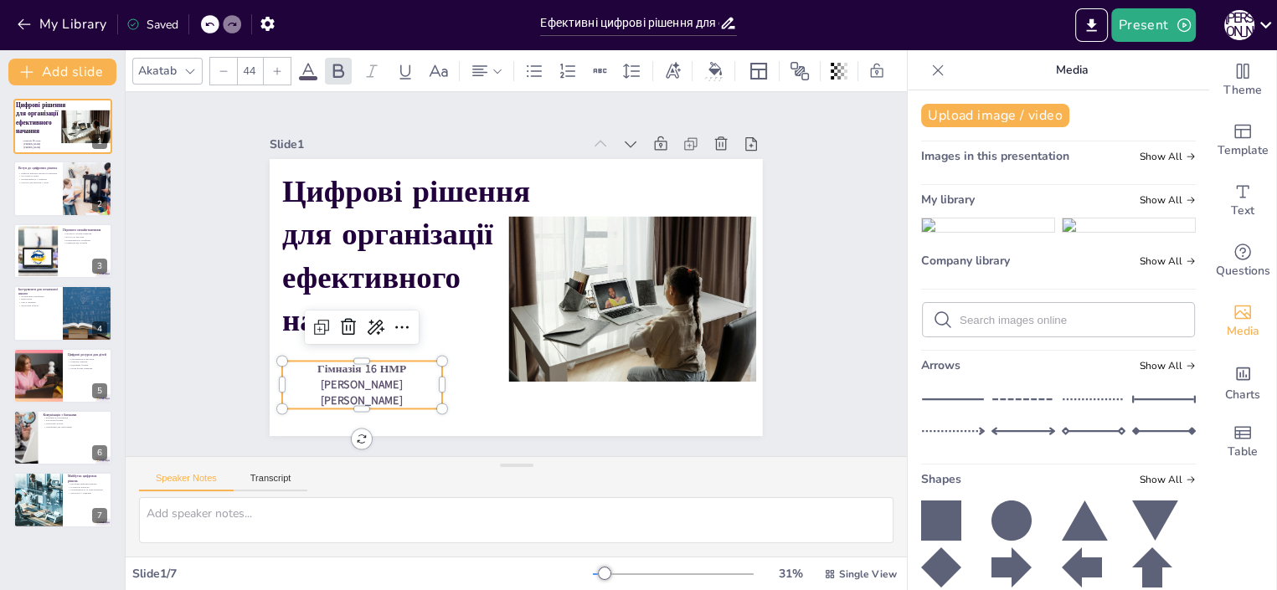  I want to click on div: Add a table, so click(1243, 442).